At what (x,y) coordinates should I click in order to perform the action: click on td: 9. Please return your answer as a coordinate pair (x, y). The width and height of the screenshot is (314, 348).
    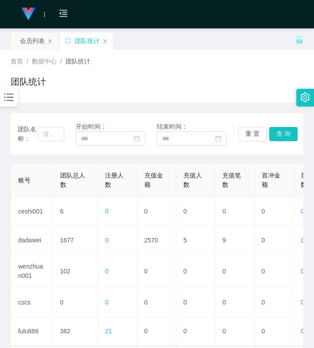
    Looking at the image, I should click on (235, 240).